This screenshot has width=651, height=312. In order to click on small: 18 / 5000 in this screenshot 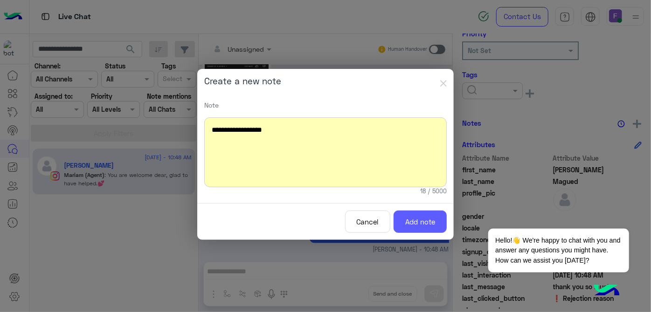, I will do `click(433, 192)`.